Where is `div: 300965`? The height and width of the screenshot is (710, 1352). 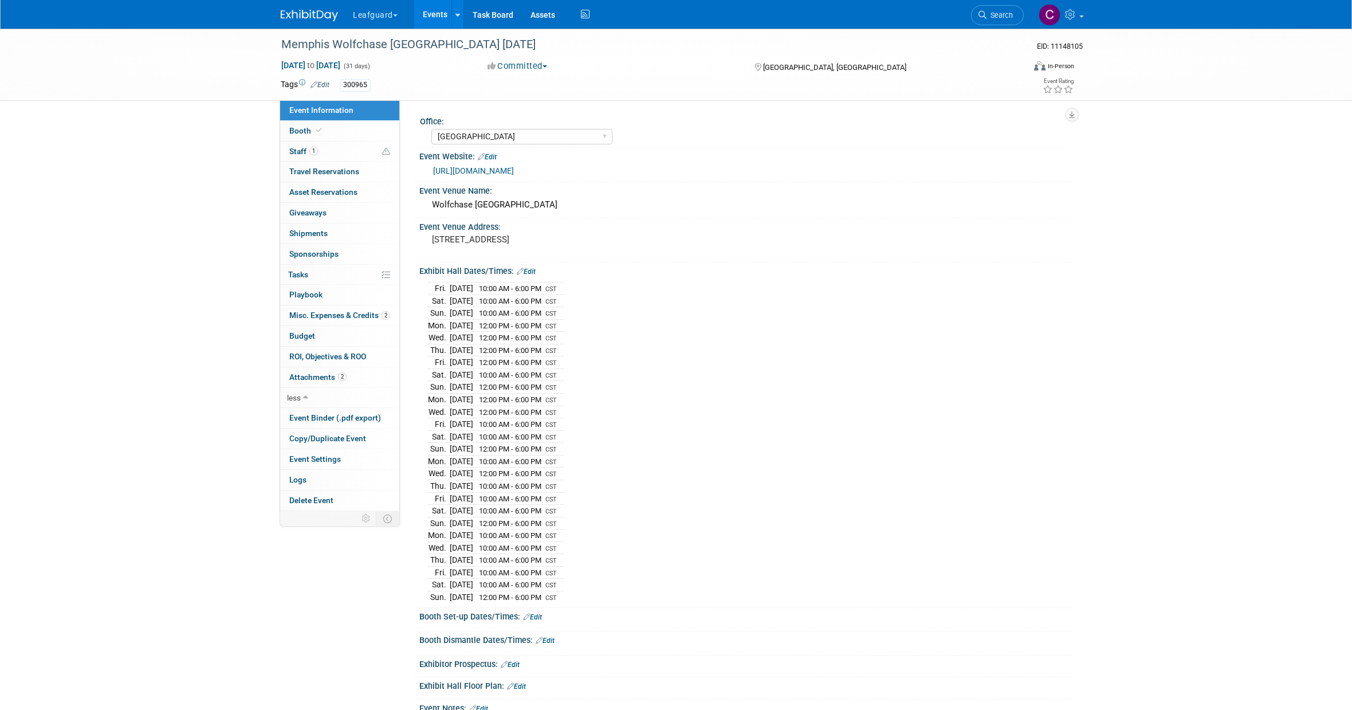 div: 300965 is located at coordinates (355, 85).